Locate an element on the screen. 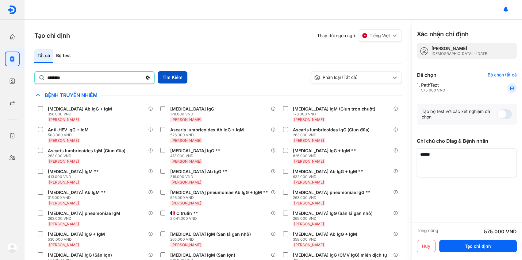 The width and height of the screenshot is (522, 260). div: Tạo bộ test với các xét nghiệm đã chọn is located at coordinates (459, 114).